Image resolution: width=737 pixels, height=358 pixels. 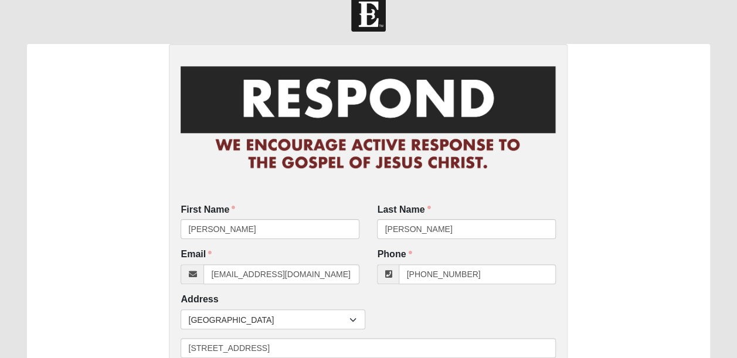 What do you see at coordinates (404, 210) in the screenshot?
I see `label: Last Name` at bounding box center [404, 210].